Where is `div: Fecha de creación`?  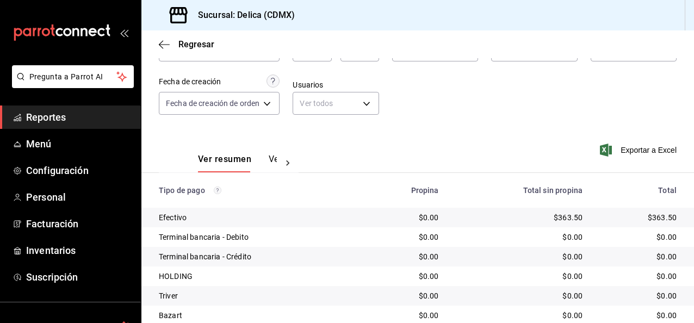 div: Fecha de creación is located at coordinates (190, 82).